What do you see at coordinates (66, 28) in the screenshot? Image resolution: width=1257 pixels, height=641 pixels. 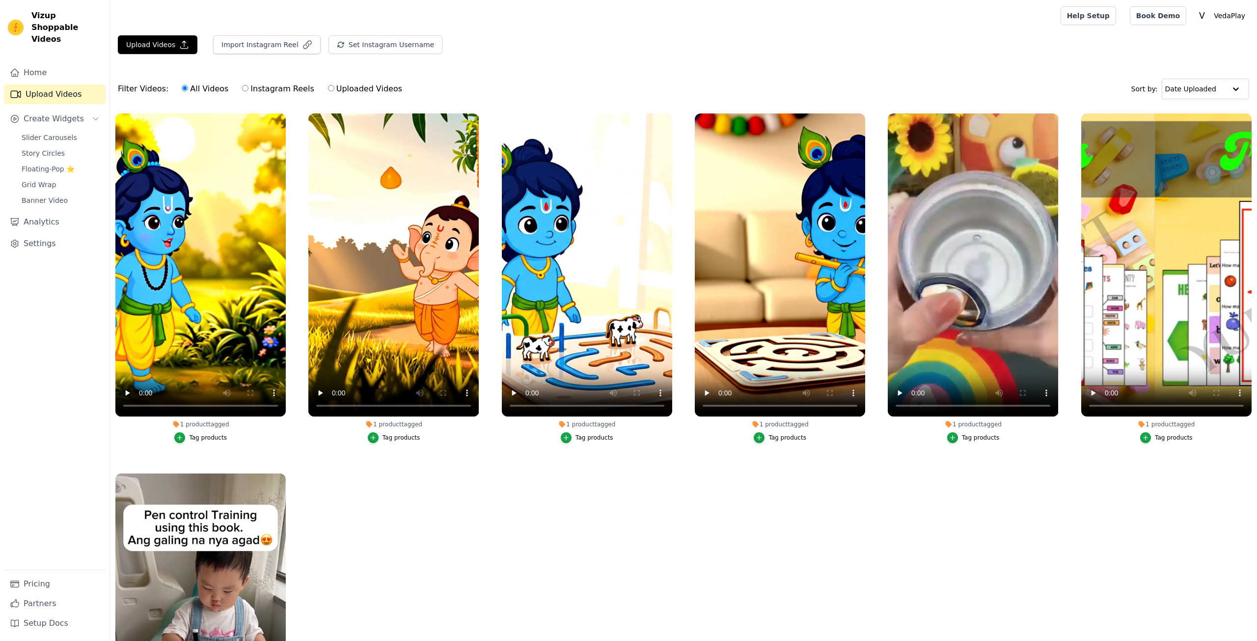 I see `span: Vizup Shoppable Videos` at bounding box center [66, 28].